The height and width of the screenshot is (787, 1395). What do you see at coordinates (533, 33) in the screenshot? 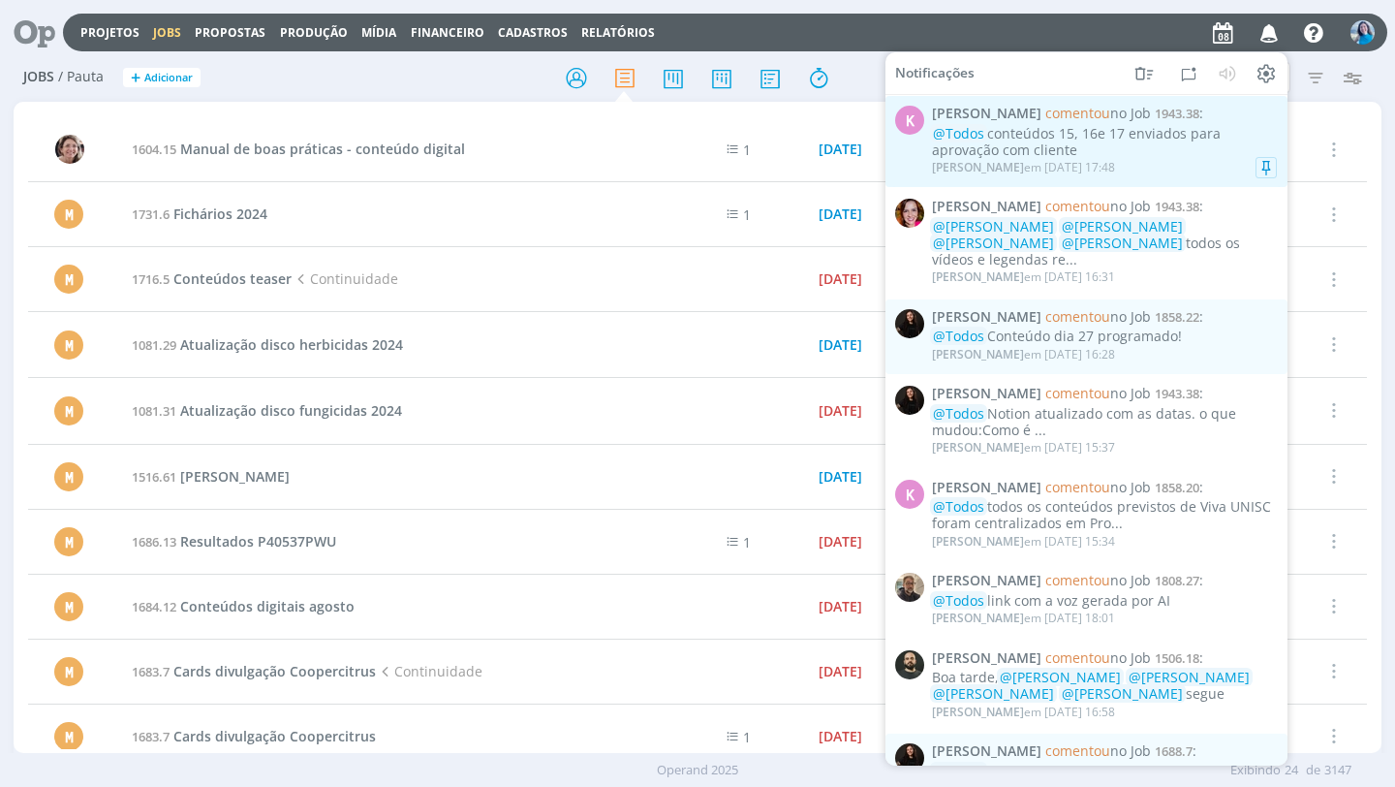
I see `button: Cadastros` at bounding box center [533, 33].